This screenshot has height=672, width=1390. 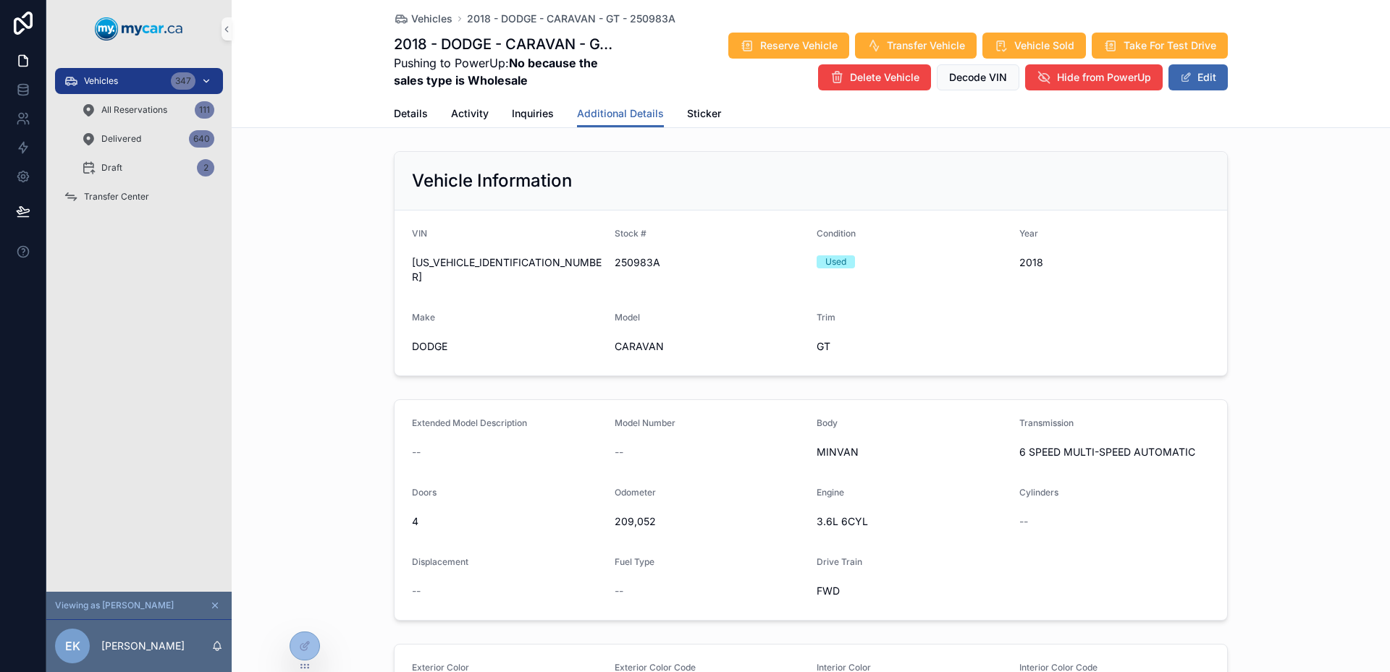 What do you see at coordinates (978, 77) in the screenshot?
I see `span: Decode VIN` at bounding box center [978, 77].